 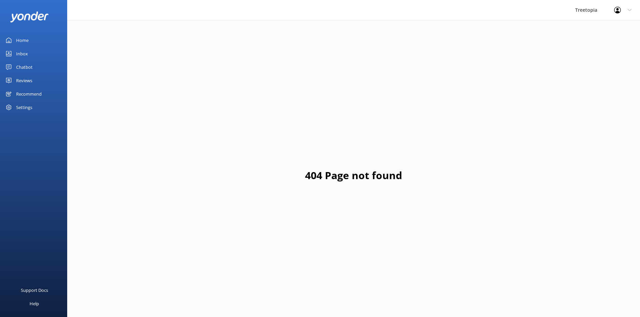 What do you see at coordinates (34, 304) in the screenshot?
I see `div: Help` at bounding box center [34, 304].